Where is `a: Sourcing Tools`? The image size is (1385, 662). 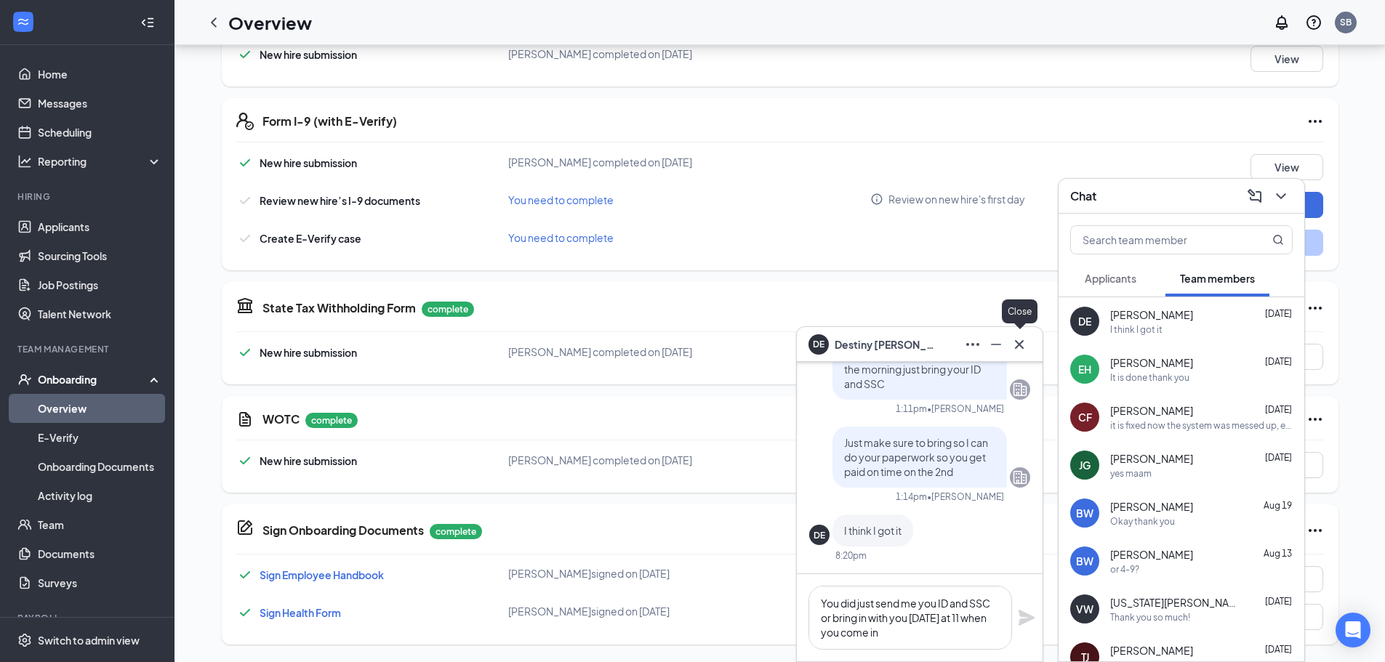 a: Sourcing Tools is located at coordinates (100, 256).